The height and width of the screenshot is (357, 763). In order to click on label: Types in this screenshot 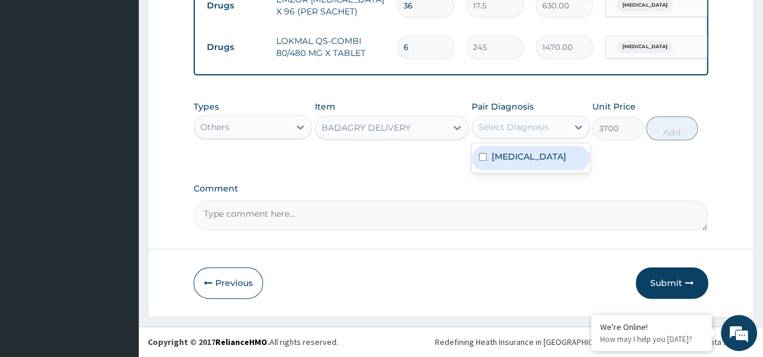, I will do `click(206, 107)`.